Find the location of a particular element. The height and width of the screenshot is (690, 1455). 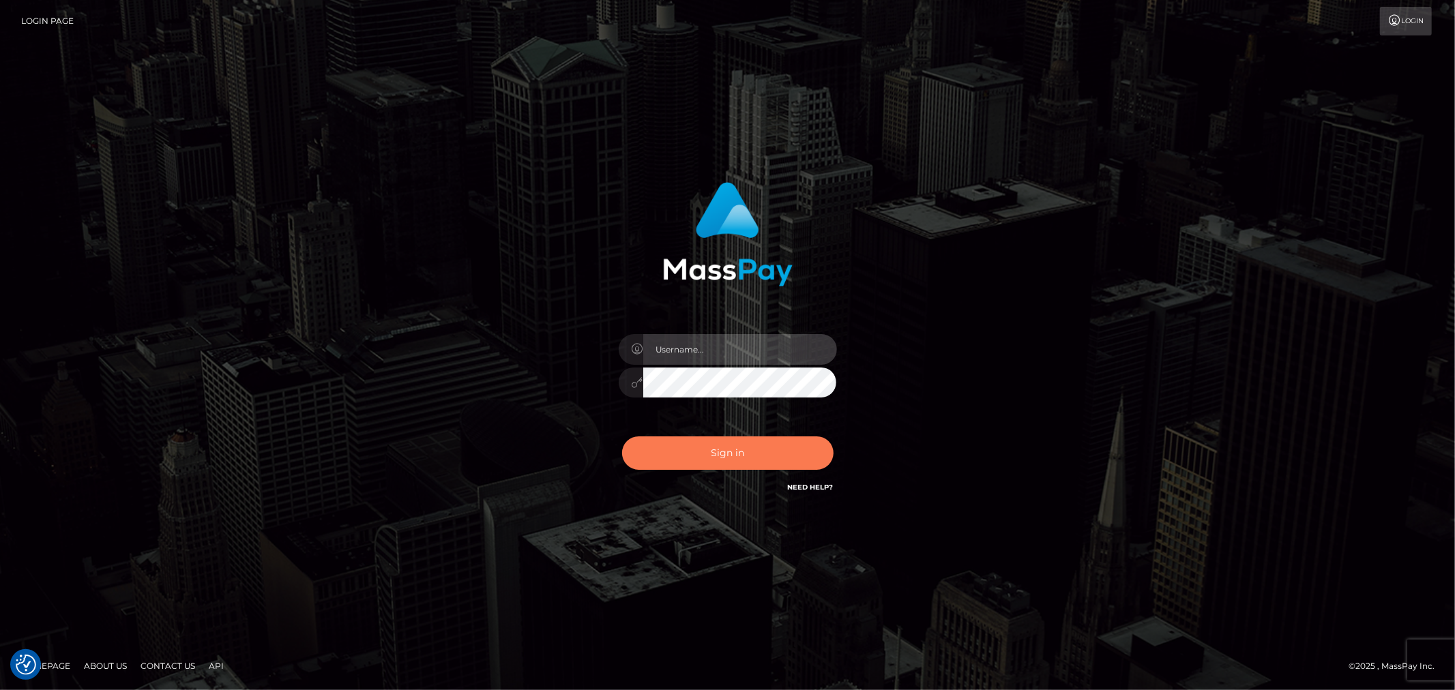

button: Consent Preferences is located at coordinates (26, 665).